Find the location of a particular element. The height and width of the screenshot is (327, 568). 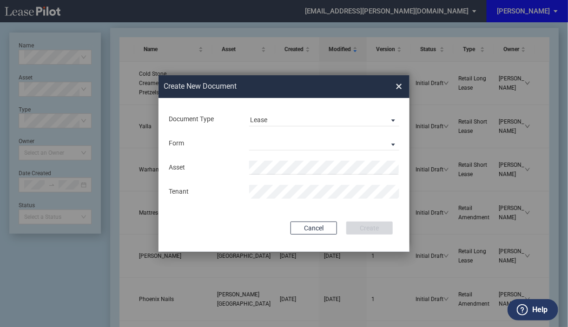

md-dialog: Create New ... is located at coordinates (284, 164).